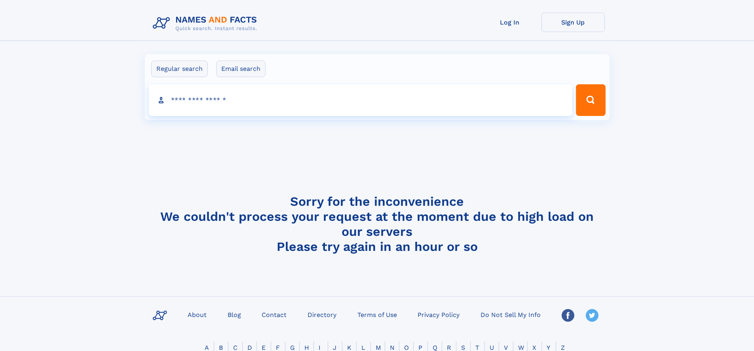  I want to click on label: Email search, so click(241, 69).